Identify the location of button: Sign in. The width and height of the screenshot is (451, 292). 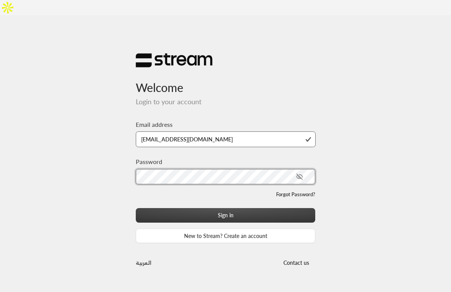
(226, 215).